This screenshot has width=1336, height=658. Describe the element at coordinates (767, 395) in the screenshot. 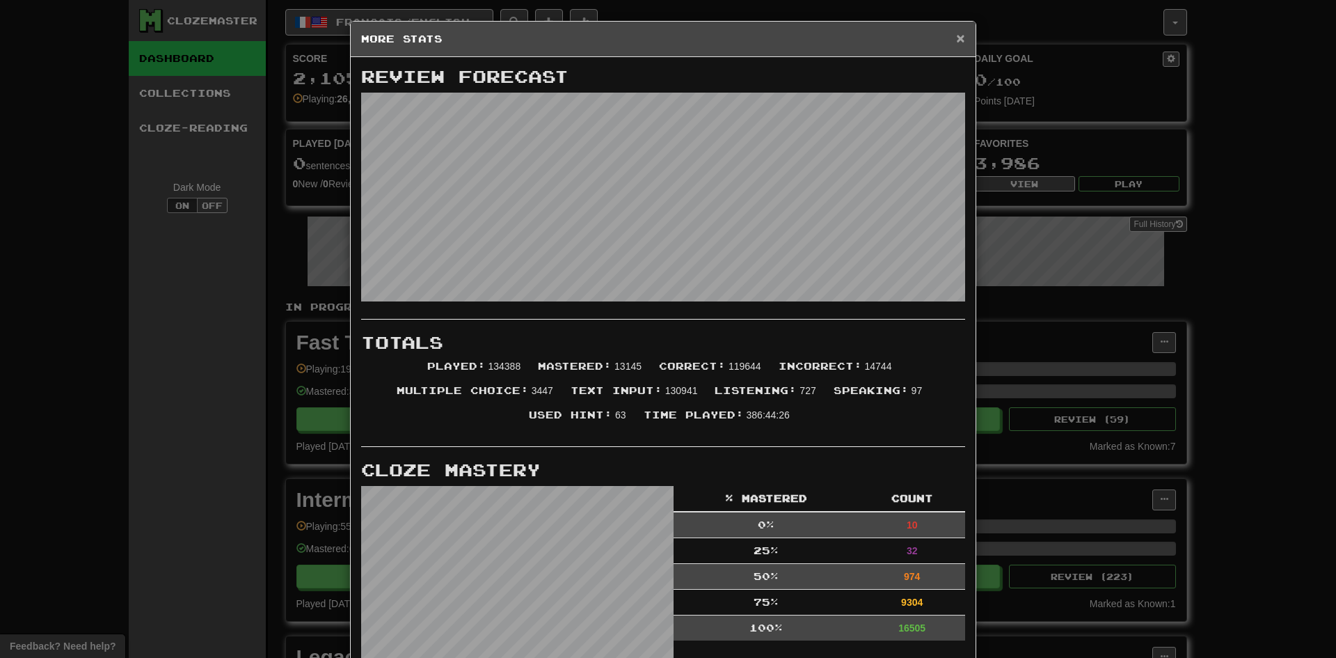

I see `li: 727` at that location.